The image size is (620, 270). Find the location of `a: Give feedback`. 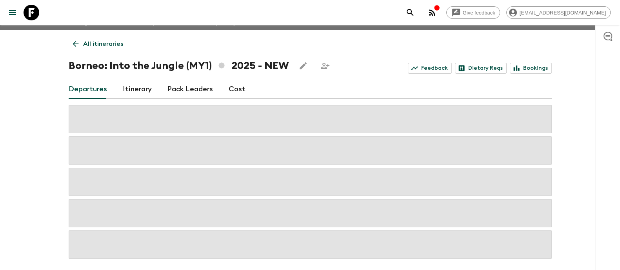

a: Give feedback is located at coordinates (473, 13).